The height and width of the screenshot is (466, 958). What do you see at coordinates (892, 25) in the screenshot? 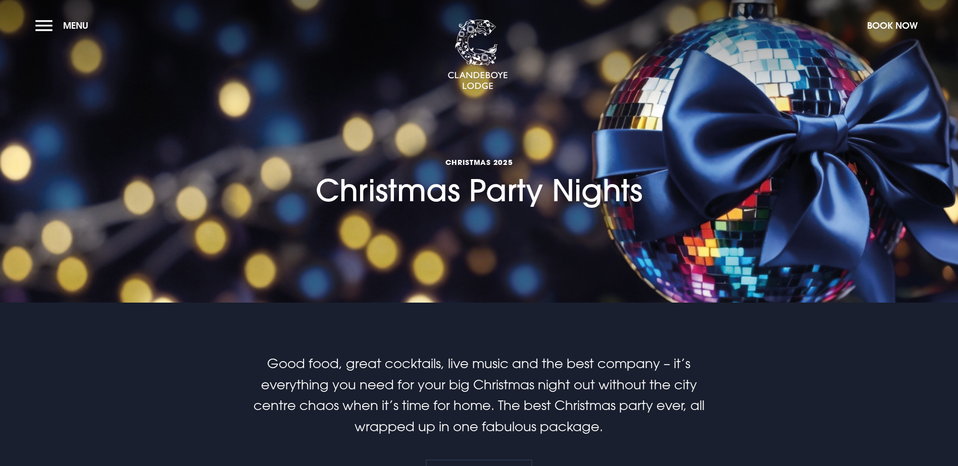
I see `button: Book Now` at bounding box center [892, 25].